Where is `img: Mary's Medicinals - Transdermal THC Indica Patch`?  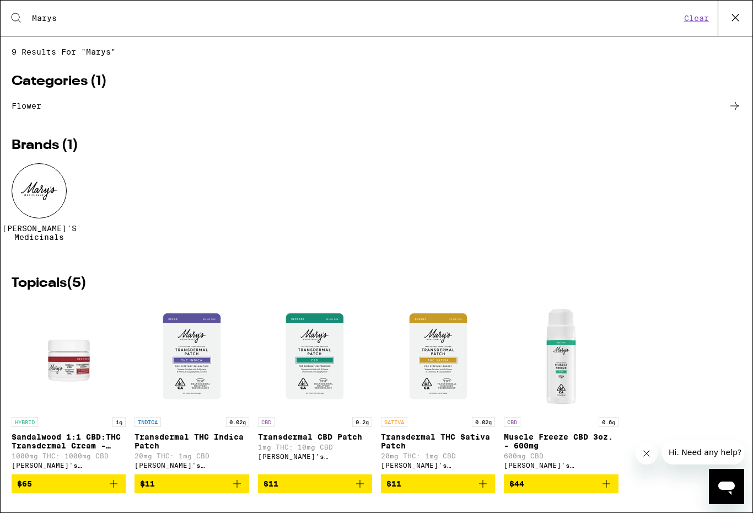 img: Mary's Medicinals - Transdermal THC Indica Patch is located at coordinates (192, 356).